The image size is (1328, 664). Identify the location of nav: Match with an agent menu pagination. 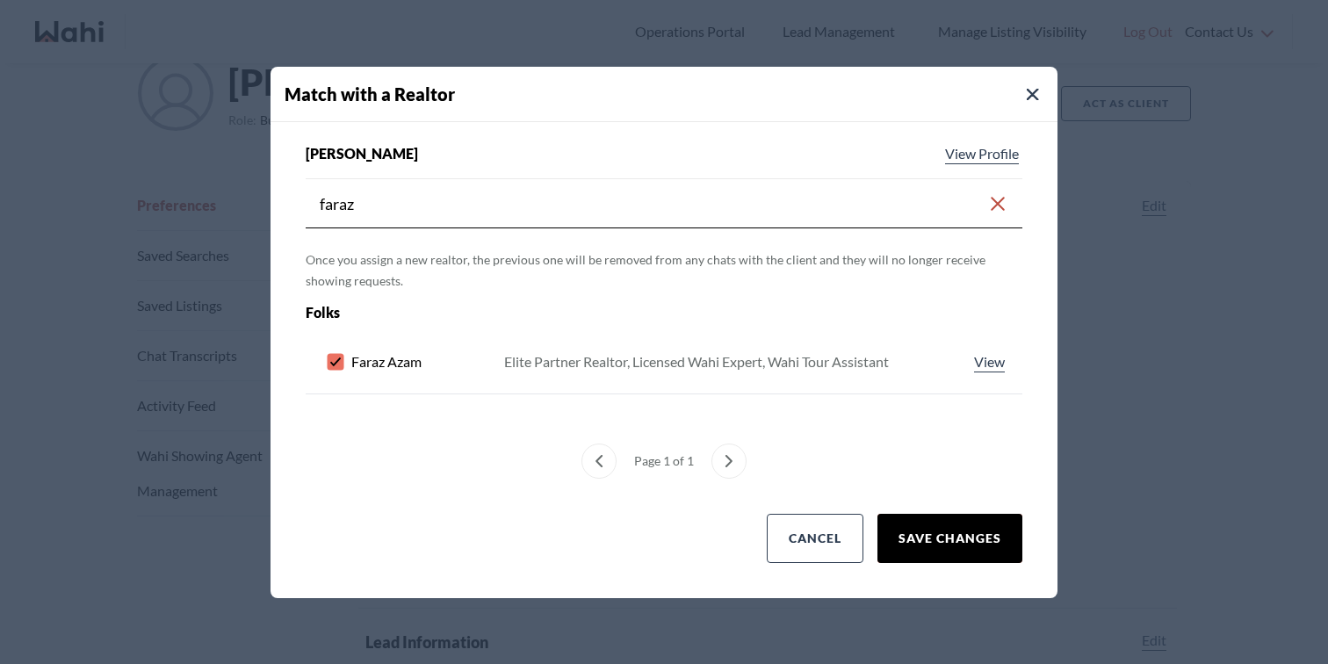
(664, 461).